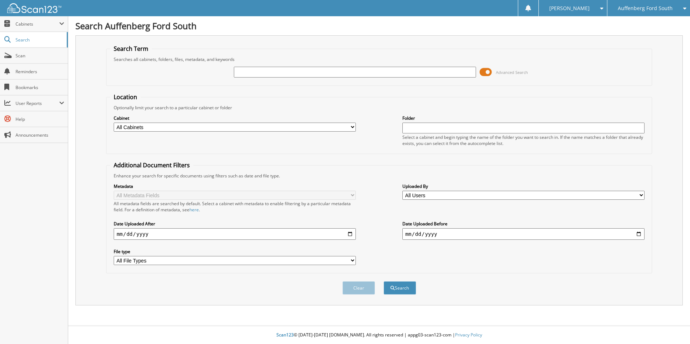 Image resolution: width=690 pixels, height=344 pixels. I want to click on div: Optionally limit your search to a particular cabinet or folder, so click(379, 108).